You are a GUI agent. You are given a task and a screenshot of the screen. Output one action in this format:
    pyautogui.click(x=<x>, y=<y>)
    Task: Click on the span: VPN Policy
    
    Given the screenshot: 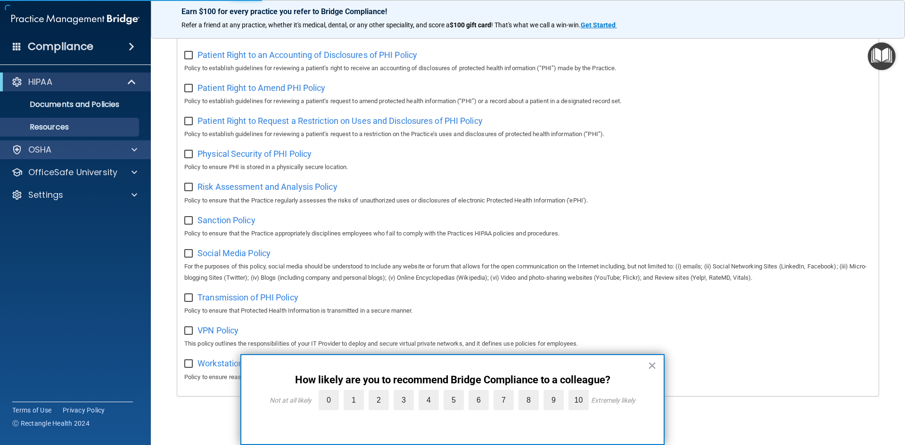 What is the action you would take?
    pyautogui.click(x=218, y=330)
    